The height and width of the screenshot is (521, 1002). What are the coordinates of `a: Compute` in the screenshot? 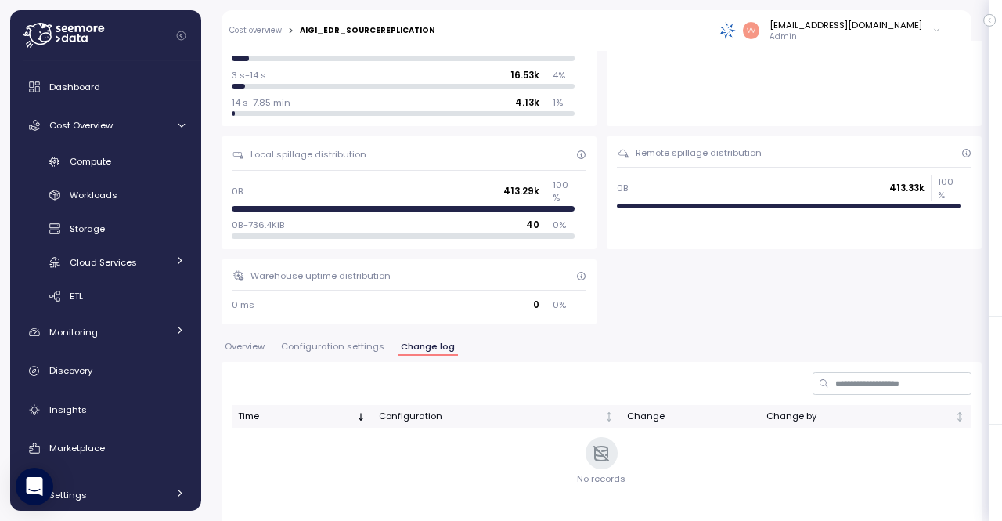 It's located at (106, 161).